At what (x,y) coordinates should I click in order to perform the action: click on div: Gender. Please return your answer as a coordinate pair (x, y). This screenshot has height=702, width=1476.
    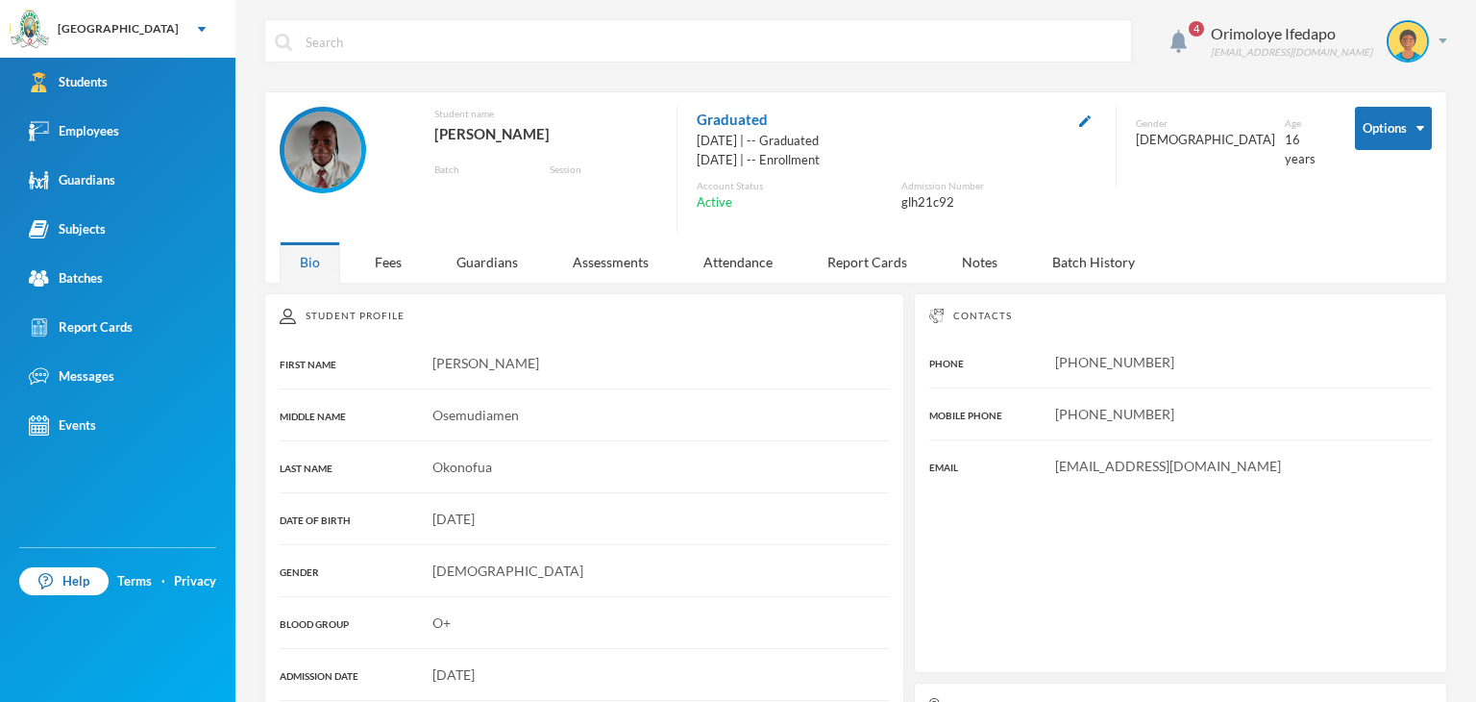
    Looking at the image, I should click on (1205, 123).